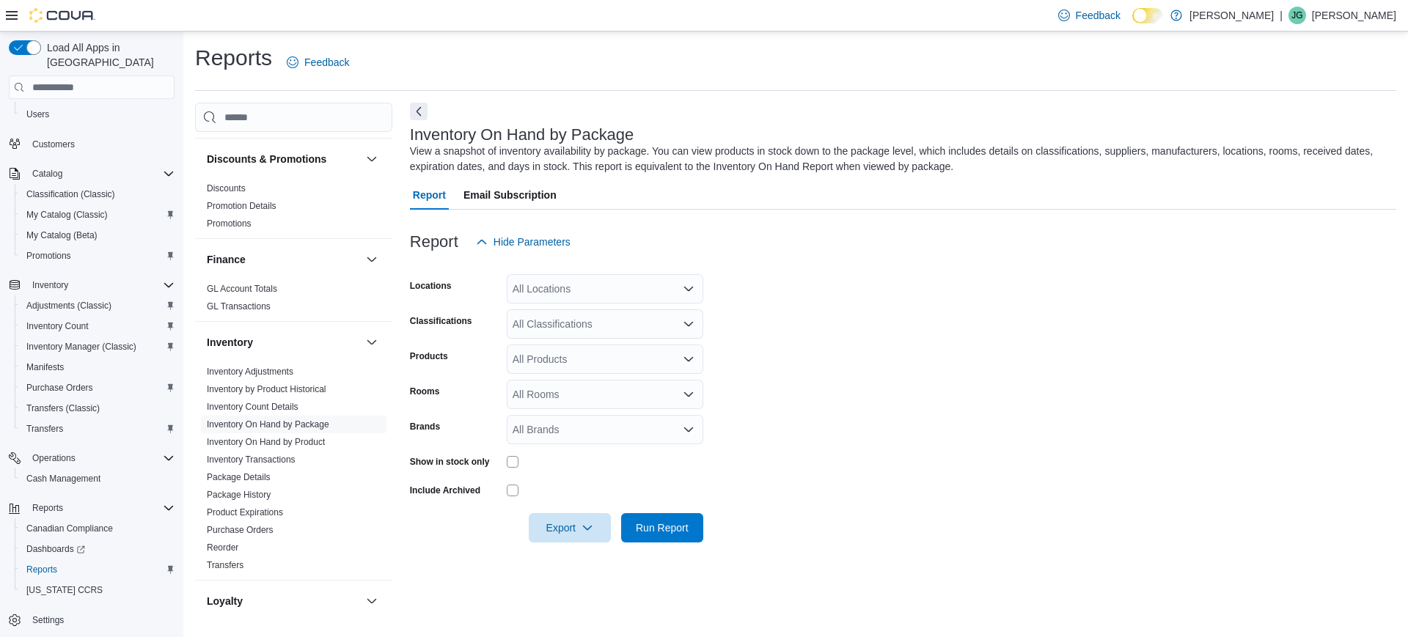 This screenshot has height=637, width=1408. I want to click on a: Classification (Classic), so click(70, 194).